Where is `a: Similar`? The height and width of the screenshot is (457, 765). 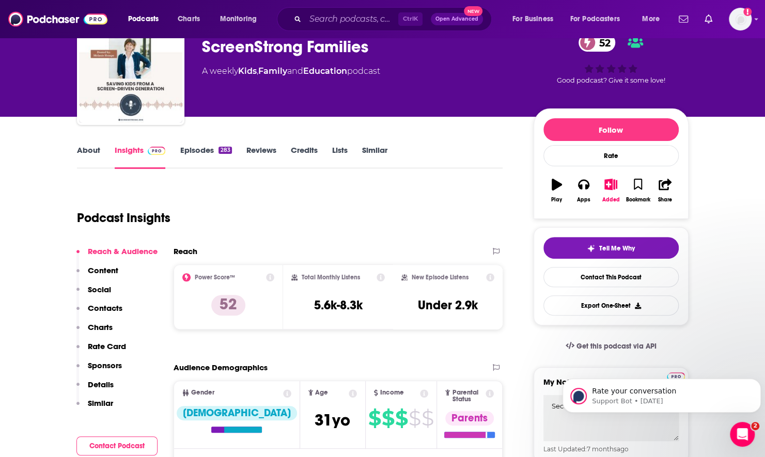
a: Similar is located at coordinates (374, 157).